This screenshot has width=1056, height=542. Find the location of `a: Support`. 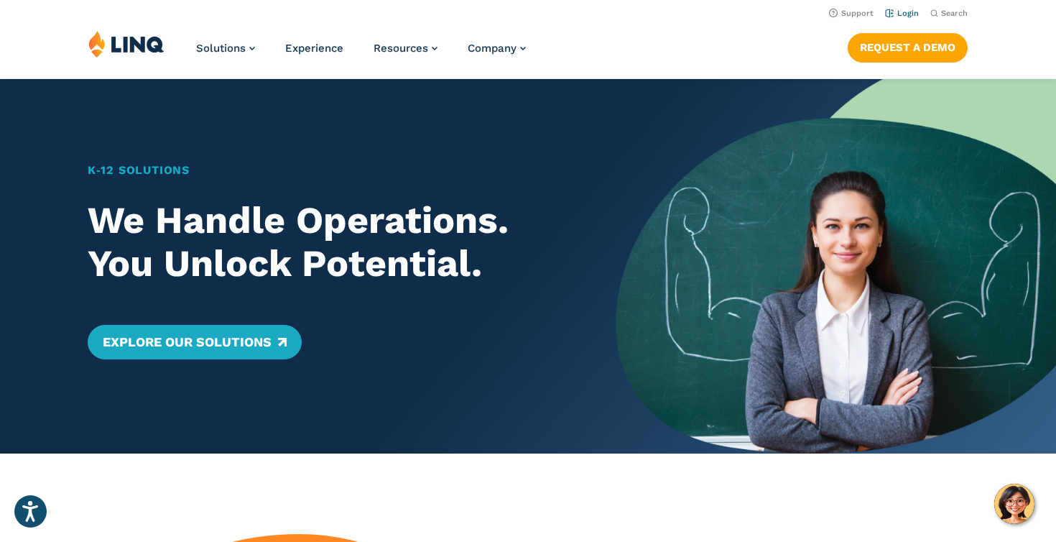

a: Support is located at coordinates (851, 13).